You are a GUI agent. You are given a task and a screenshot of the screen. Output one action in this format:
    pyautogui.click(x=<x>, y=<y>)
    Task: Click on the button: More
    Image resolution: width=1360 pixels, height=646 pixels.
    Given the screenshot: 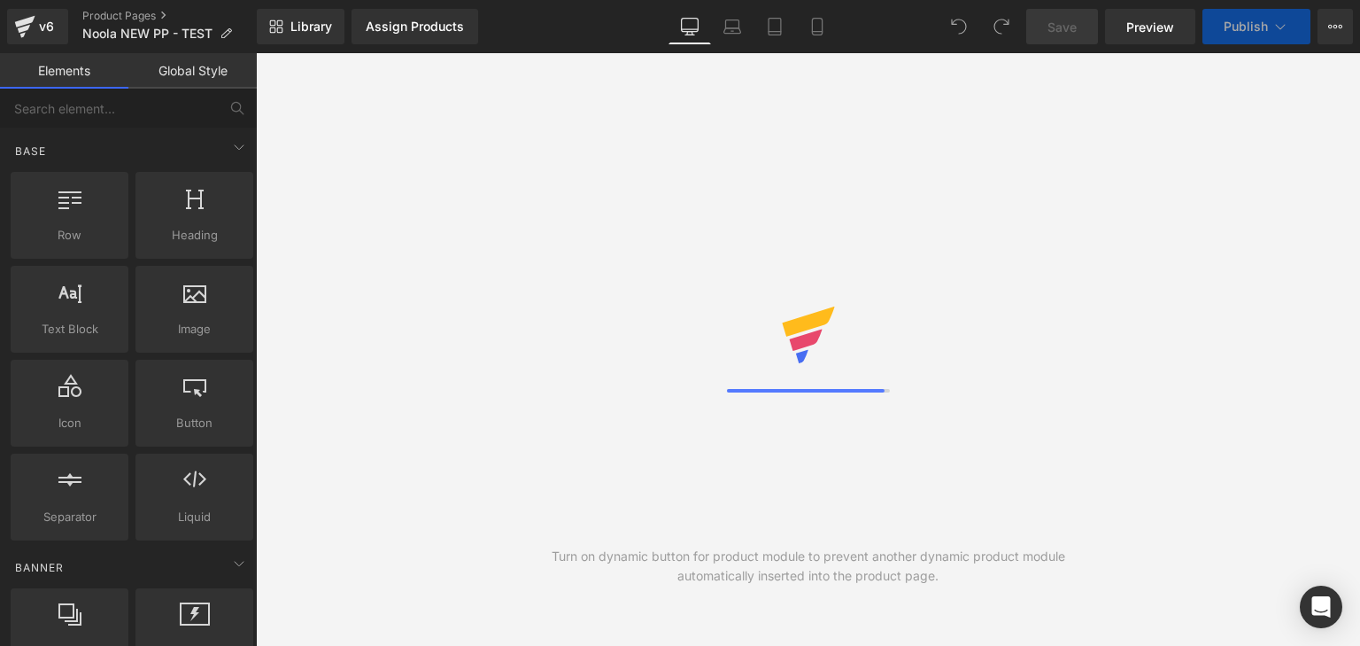 What is the action you would take?
    pyautogui.click(x=1336, y=27)
    